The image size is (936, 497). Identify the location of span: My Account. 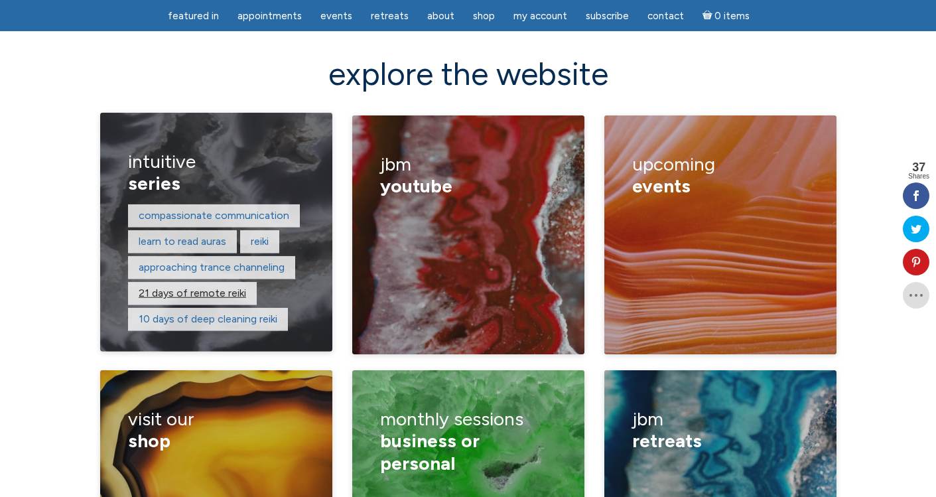
(540, 16).